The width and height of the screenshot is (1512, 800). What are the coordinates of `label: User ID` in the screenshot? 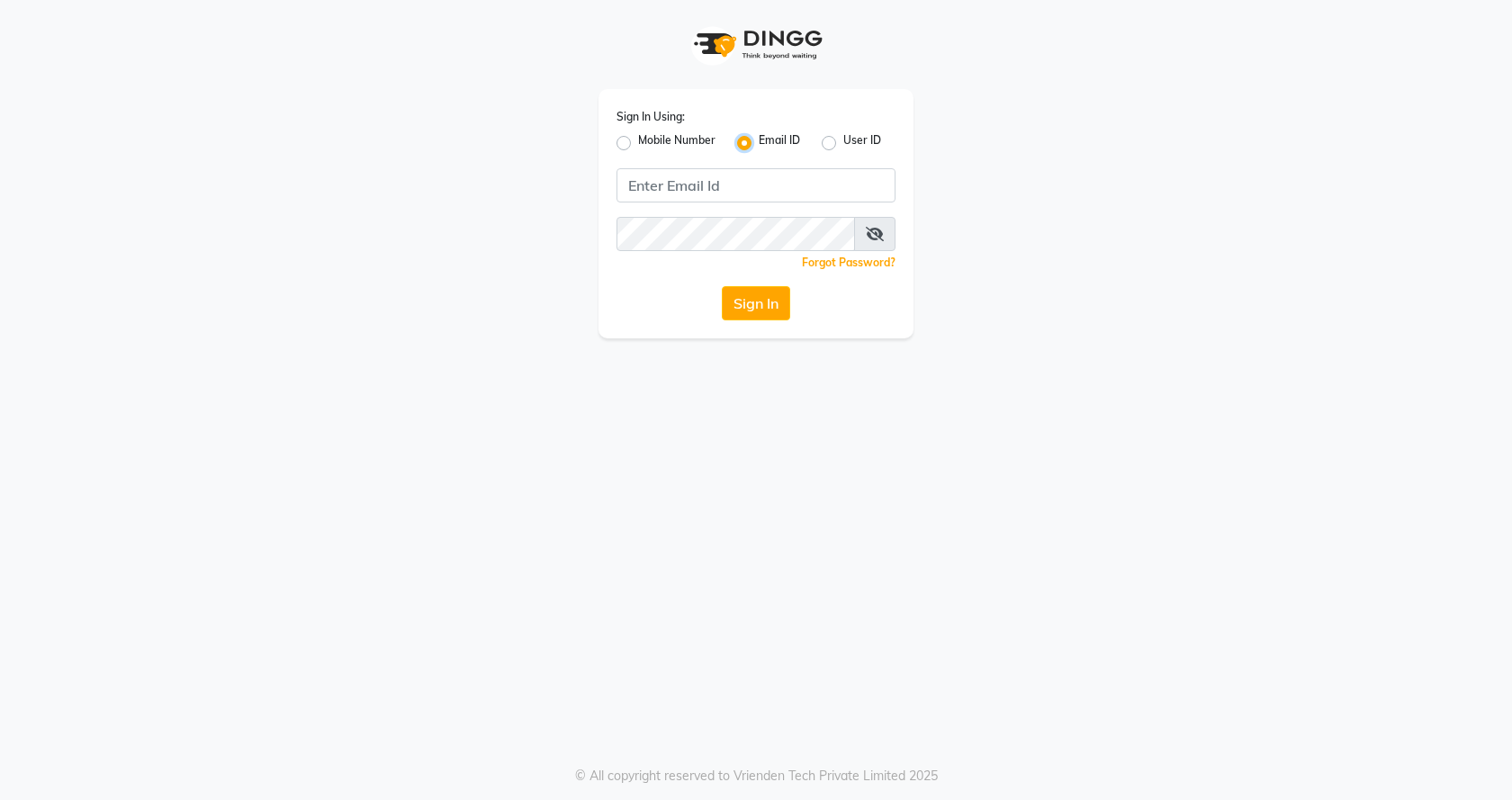 It's located at (863, 143).